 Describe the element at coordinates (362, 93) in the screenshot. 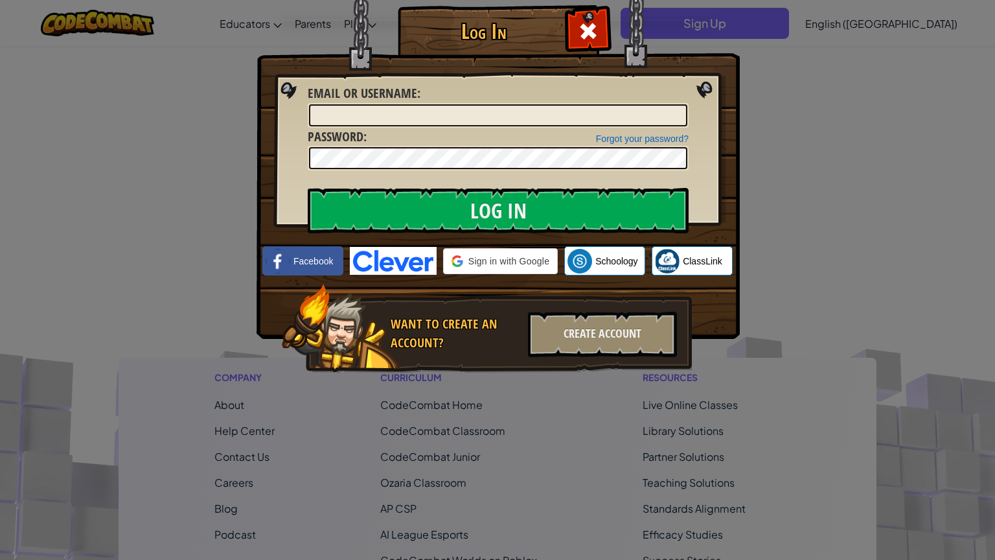

I see `span: Email or Username` at that location.